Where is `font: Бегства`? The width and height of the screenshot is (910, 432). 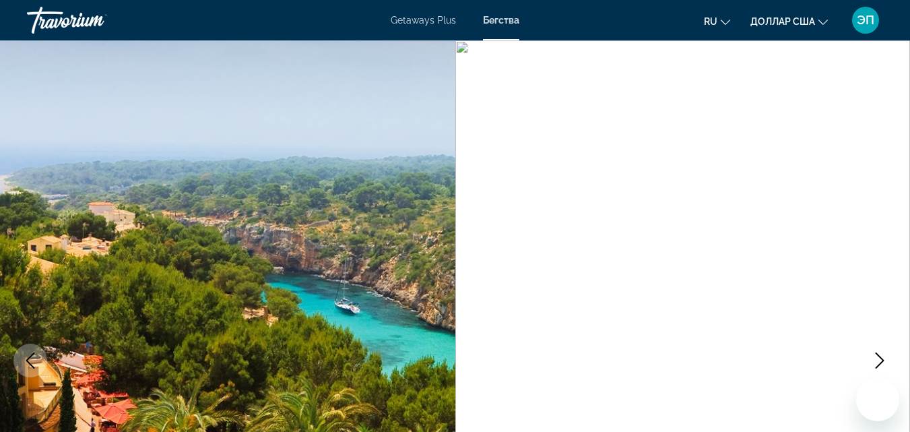
font: Бегства is located at coordinates (501, 20).